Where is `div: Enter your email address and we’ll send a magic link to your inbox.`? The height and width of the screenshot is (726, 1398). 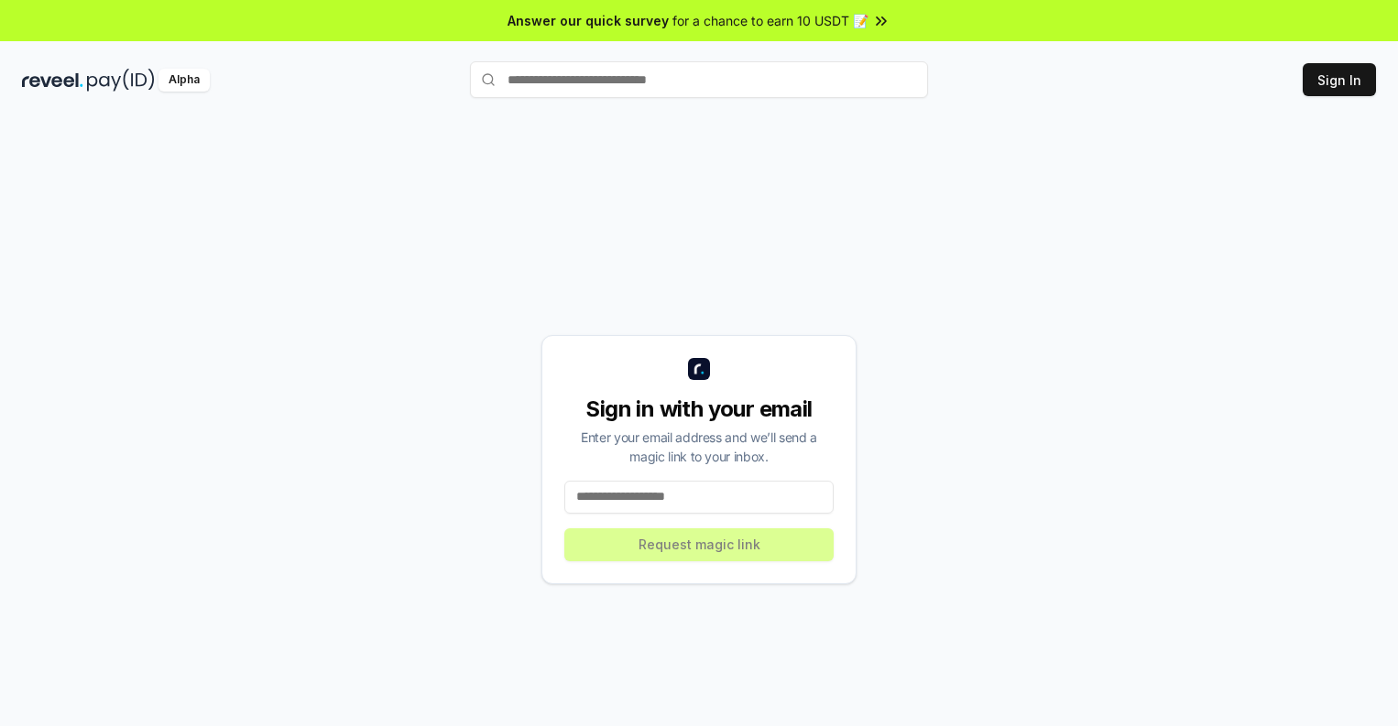
div: Enter your email address and we’ll send a magic link to your inbox. is located at coordinates (699, 447).